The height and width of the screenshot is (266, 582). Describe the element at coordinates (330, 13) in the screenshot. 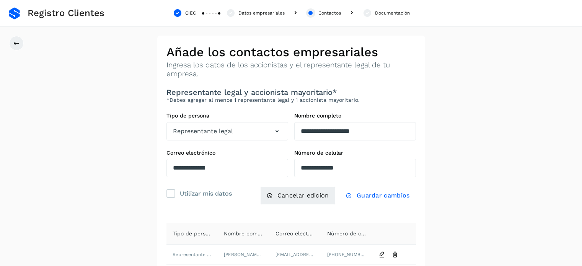

I see `div: Contactos` at that location.